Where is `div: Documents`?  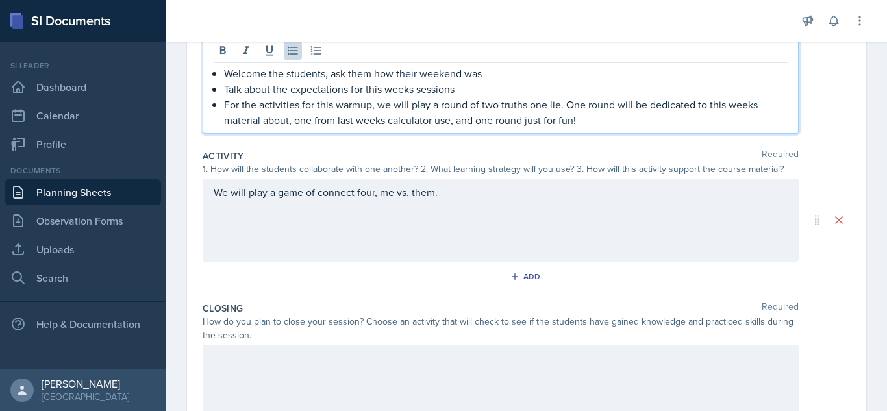 div: Documents is located at coordinates (83, 171).